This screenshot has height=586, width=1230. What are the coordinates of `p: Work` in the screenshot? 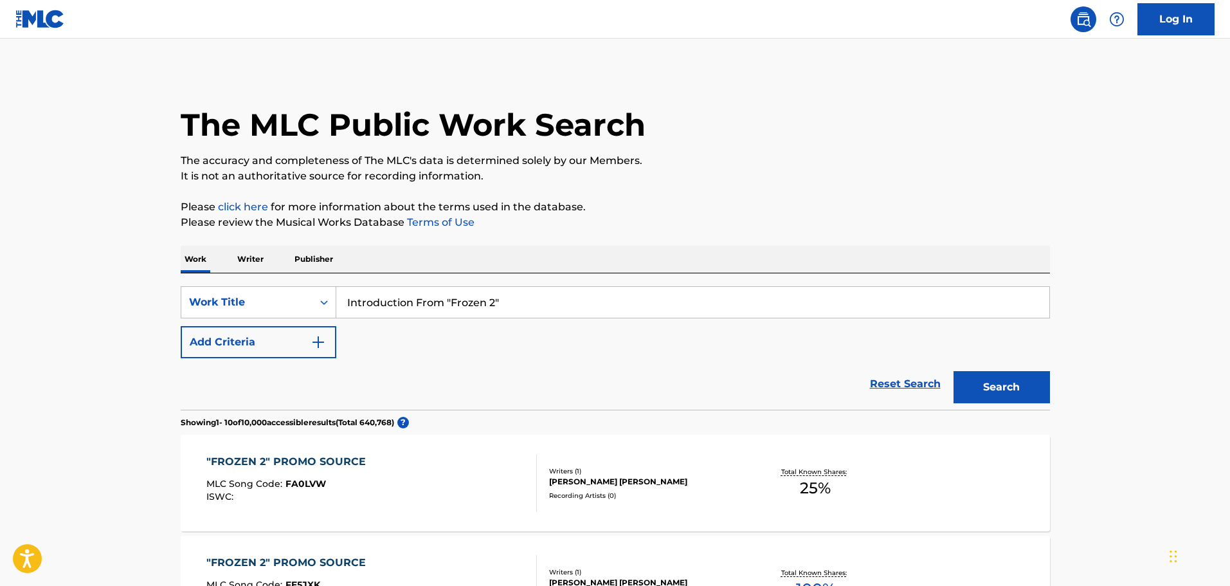 It's located at (195, 259).